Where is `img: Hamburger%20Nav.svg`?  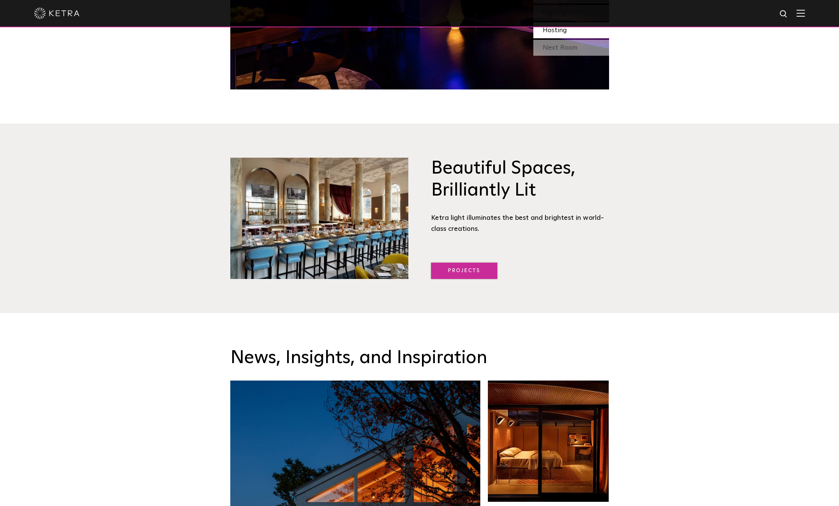
img: Hamburger%20Nav.svg is located at coordinates (801, 13).